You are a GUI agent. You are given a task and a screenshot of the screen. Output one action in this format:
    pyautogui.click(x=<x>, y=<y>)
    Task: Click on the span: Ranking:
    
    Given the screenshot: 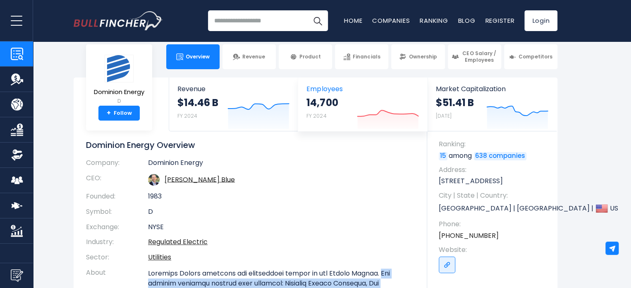 What is the action you would take?
    pyautogui.click(x=494, y=144)
    